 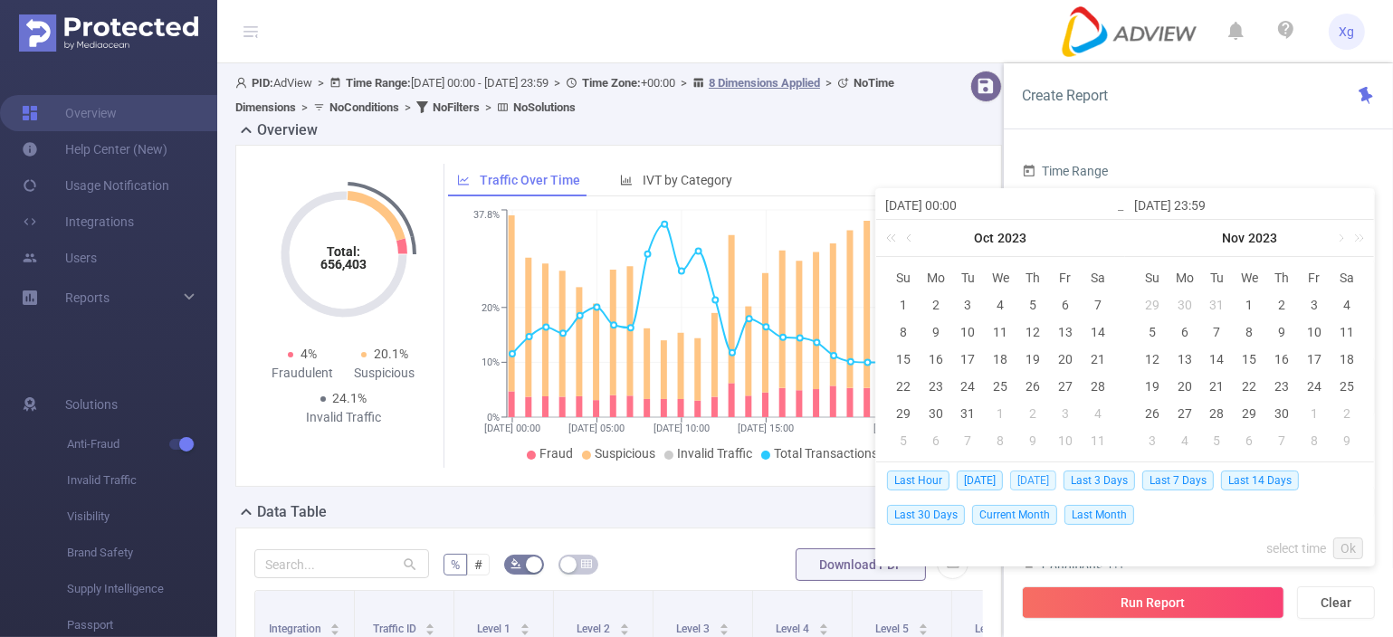 What do you see at coordinates (1218, 387) in the screenshot?
I see `div: 21` at bounding box center [1218, 387].